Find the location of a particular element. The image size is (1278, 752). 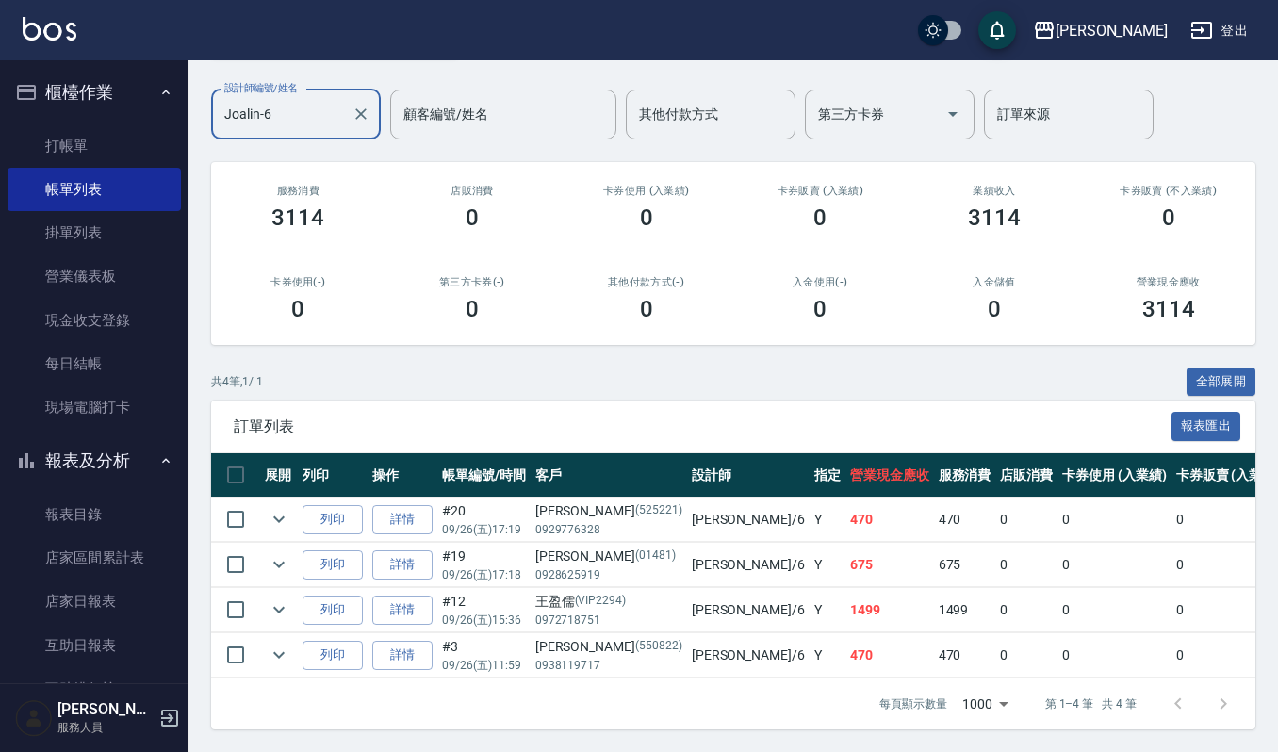

td: #12 is located at coordinates (483, 610).